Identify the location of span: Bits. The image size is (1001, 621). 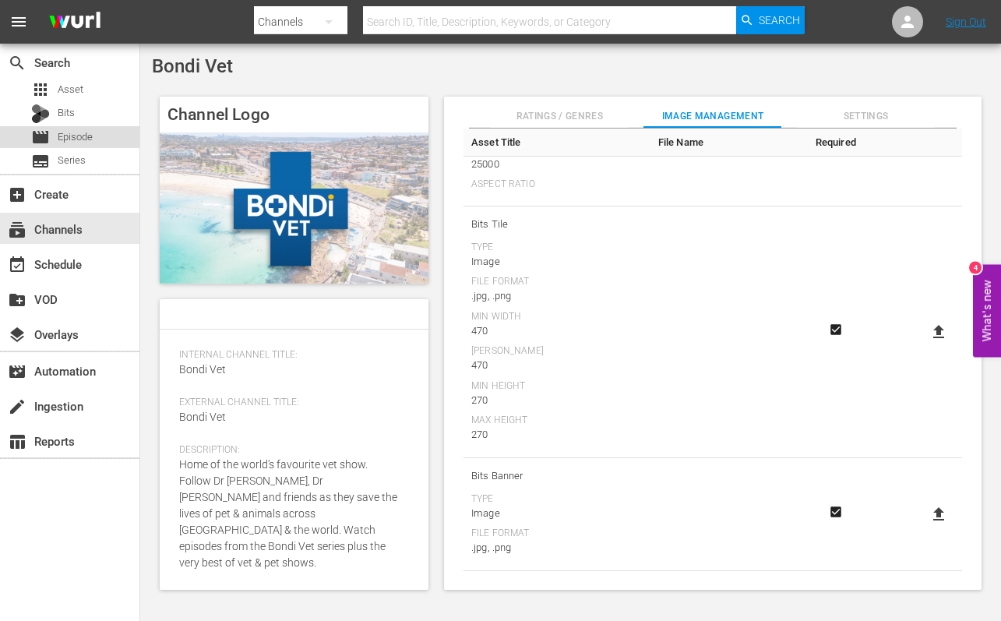
(66, 113).